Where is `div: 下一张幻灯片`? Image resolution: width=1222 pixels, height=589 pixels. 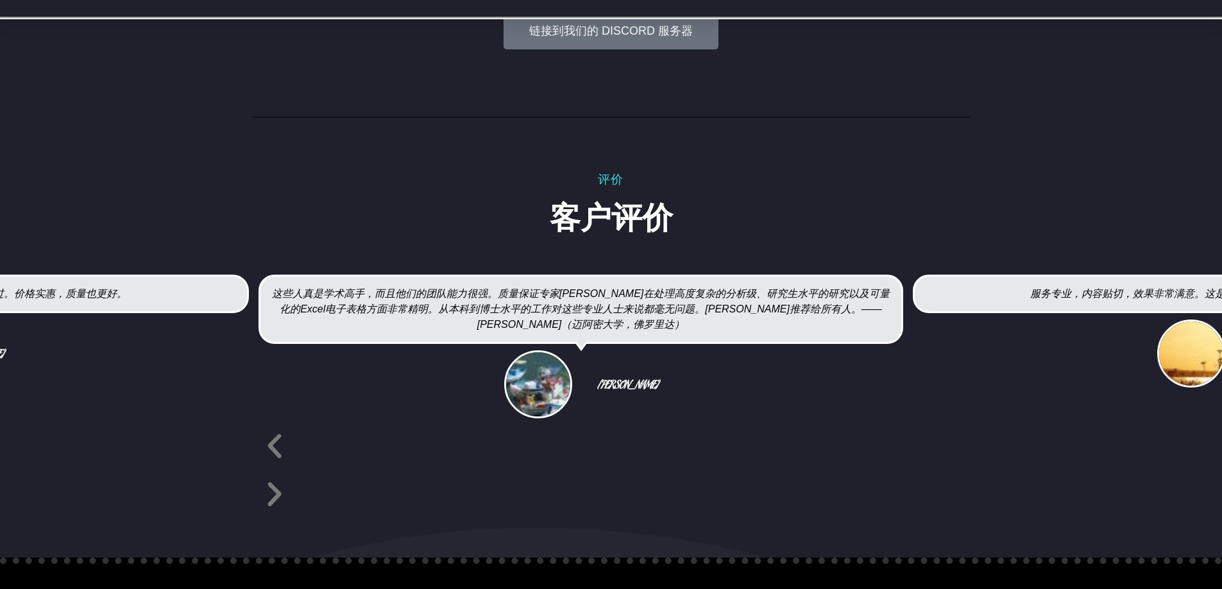
div: 下一张幻灯片 is located at coordinates (580, 494).